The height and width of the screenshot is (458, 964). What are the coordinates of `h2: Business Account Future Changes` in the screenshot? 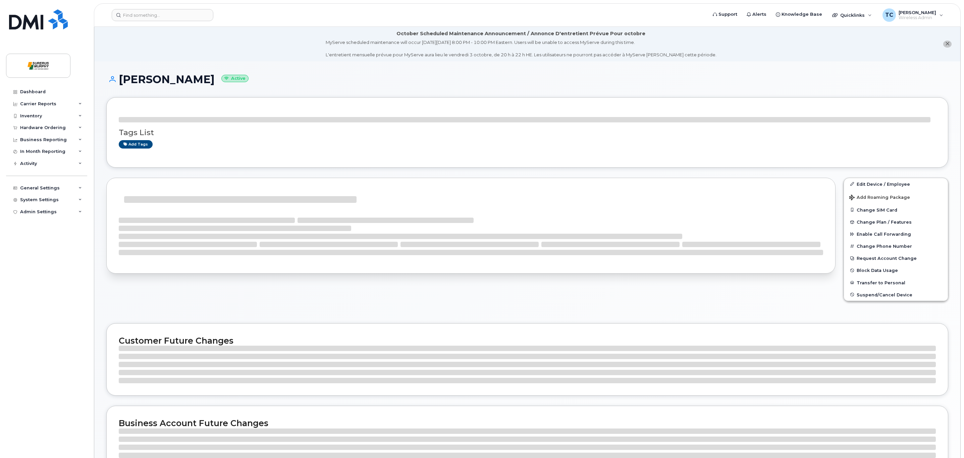 It's located at (527, 423).